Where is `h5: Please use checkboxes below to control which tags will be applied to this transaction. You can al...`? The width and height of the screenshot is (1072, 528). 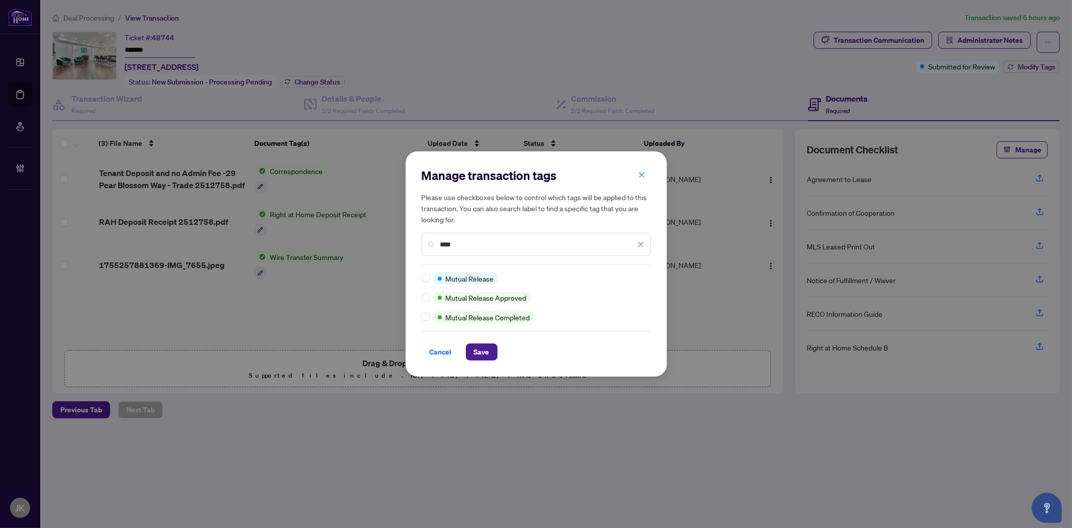 h5: Please use checkboxes below to control which tags will be applied to this transaction. You can al... is located at coordinates (536, 208).